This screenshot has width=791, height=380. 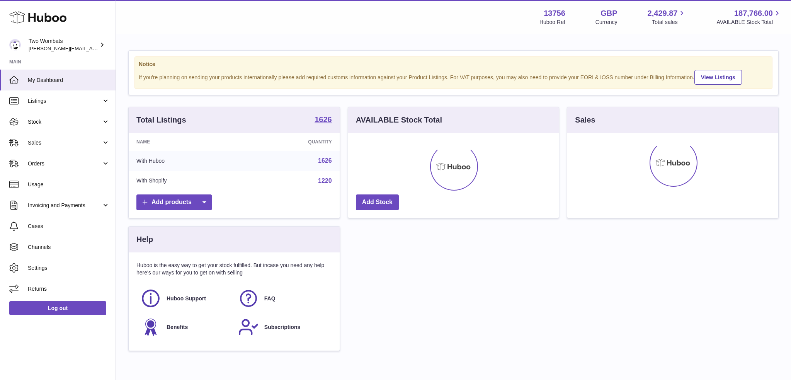 I want to click on span: Subscriptions, so click(x=282, y=327).